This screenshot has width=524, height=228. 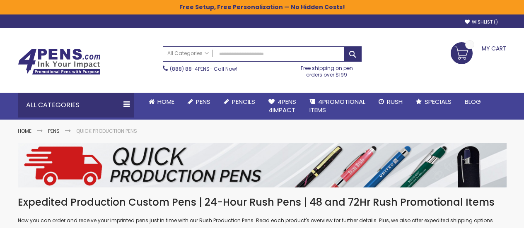 What do you see at coordinates (262, 202) in the screenshot?
I see `h1: Expedited Production Custom Pens | 24-Hour Rush Pens | 48 and 72Hr Rush Promotional Items` at bounding box center [262, 202].